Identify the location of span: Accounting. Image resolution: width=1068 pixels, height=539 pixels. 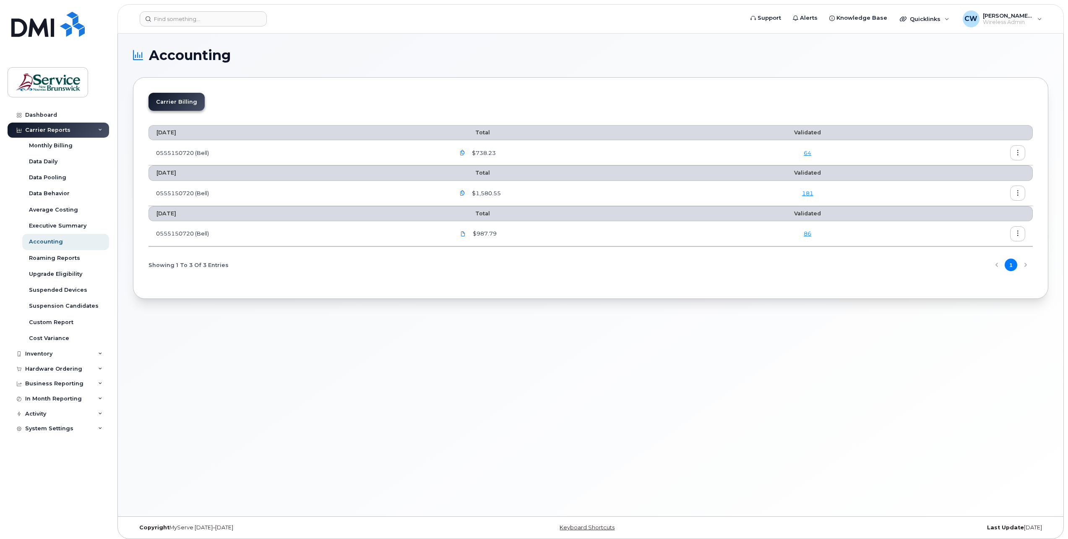
(190, 55).